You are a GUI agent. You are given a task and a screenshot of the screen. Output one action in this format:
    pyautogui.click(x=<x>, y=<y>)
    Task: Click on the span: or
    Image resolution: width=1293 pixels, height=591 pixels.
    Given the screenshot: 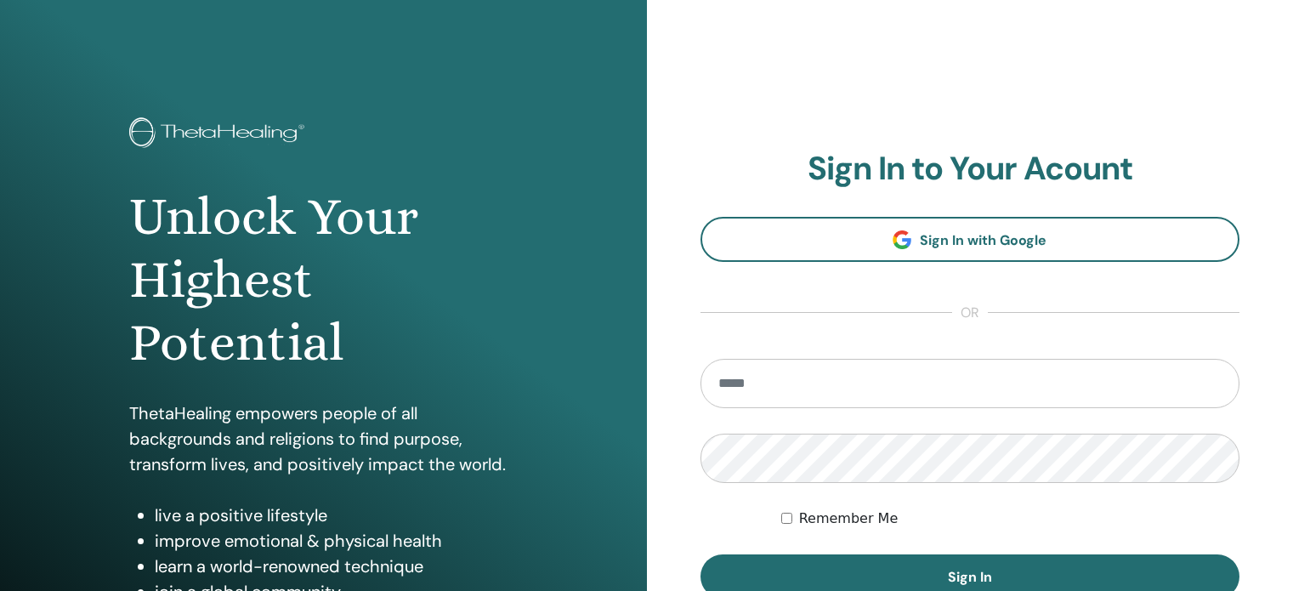 What is the action you would take?
    pyautogui.click(x=970, y=313)
    